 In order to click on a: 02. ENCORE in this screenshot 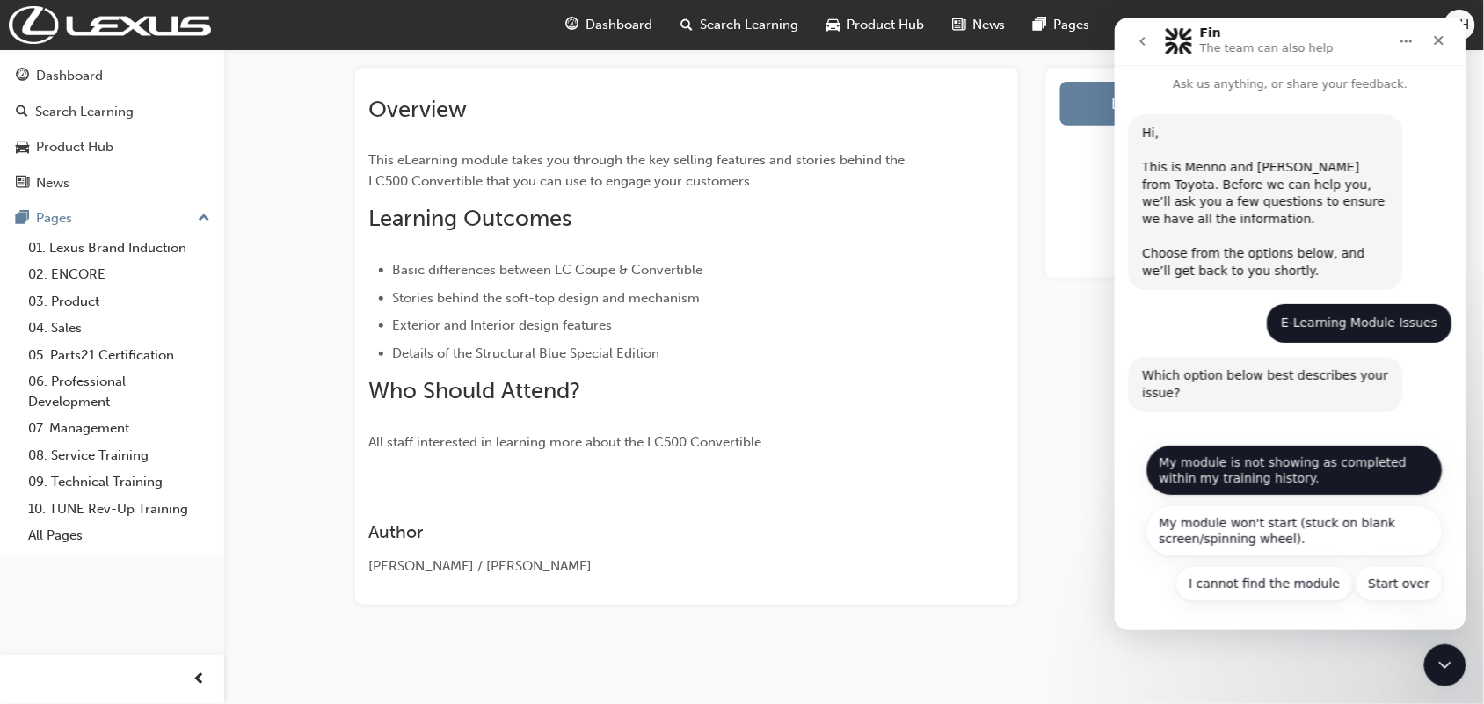, I will do `click(119, 274)`.